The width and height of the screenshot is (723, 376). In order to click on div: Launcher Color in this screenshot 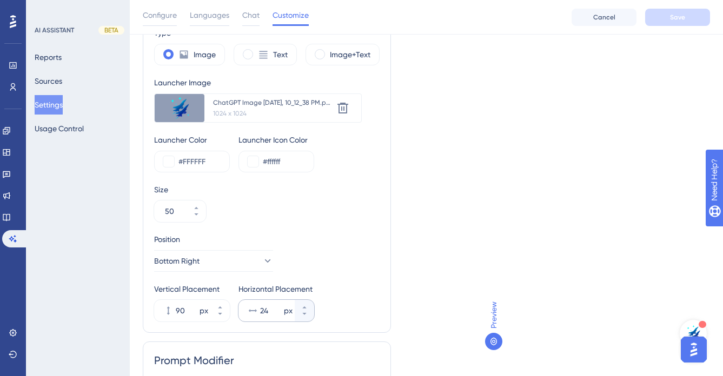, I will do `click(192, 140)`.